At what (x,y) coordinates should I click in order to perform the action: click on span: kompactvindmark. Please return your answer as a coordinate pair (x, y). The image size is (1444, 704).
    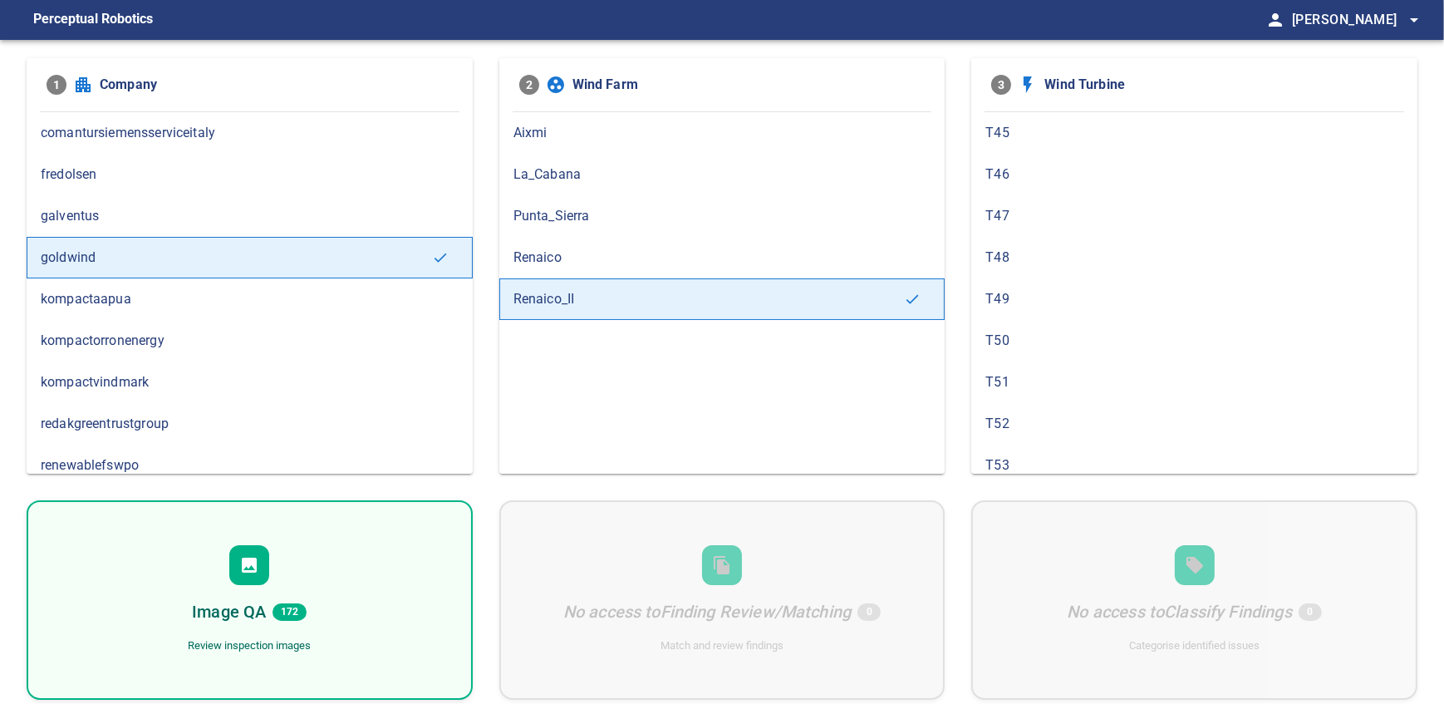
    Looking at the image, I should click on (249, 382).